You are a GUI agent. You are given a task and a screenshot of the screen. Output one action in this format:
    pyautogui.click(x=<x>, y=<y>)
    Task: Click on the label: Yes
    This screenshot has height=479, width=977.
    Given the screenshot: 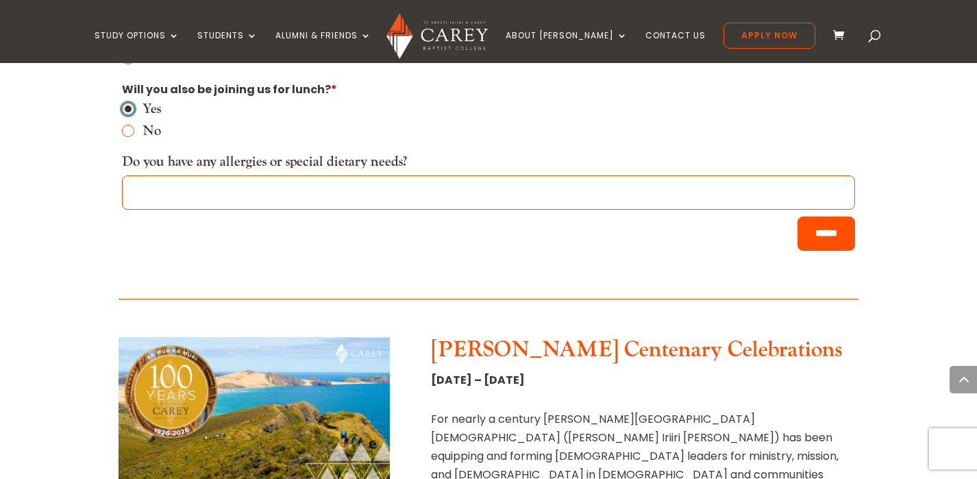 What is the action you would take?
    pyautogui.click(x=499, y=109)
    